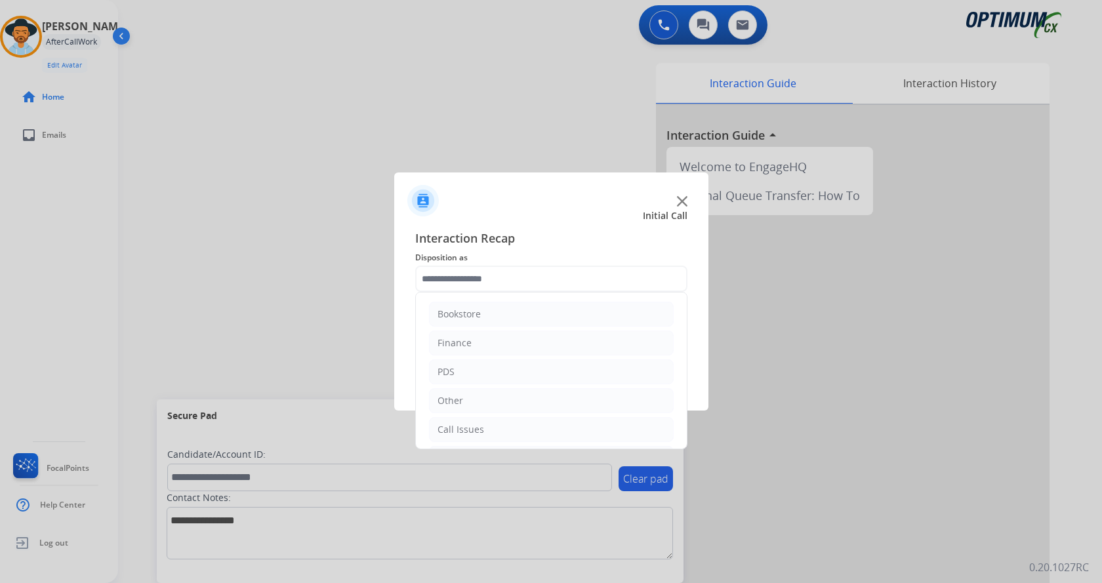 The height and width of the screenshot is (583, 1102). I want to click on div: Other, so click(450, 401).